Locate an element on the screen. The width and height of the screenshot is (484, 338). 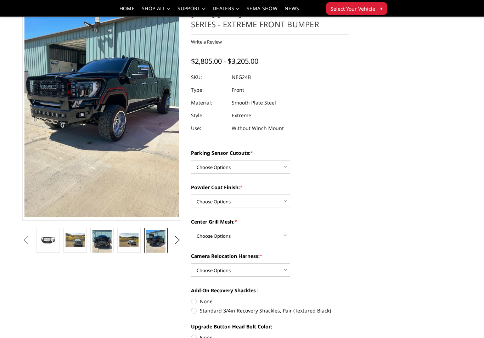
dt: Material: is located at coordinates (209, 103).